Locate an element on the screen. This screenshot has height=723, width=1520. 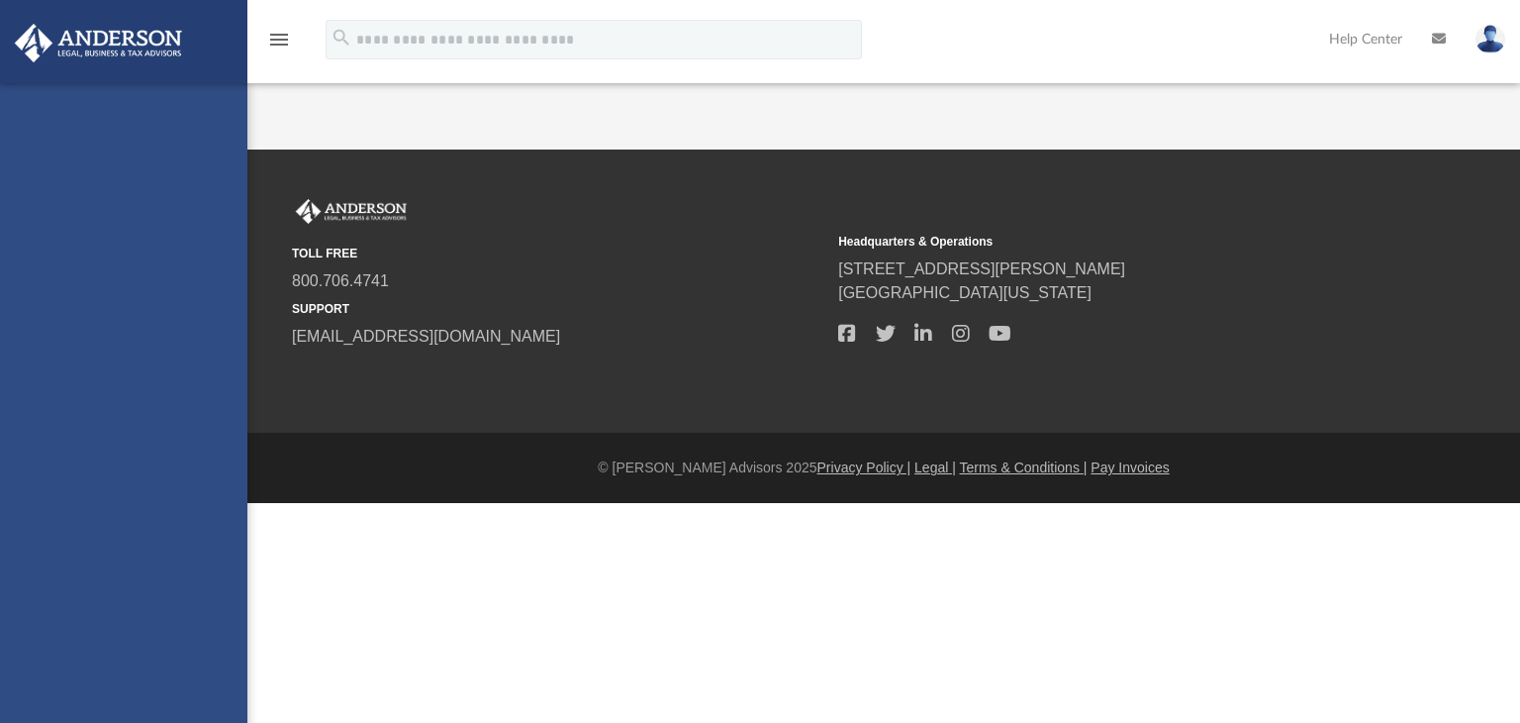
a: Pay Invoices is located at coordinates (1129, 467).